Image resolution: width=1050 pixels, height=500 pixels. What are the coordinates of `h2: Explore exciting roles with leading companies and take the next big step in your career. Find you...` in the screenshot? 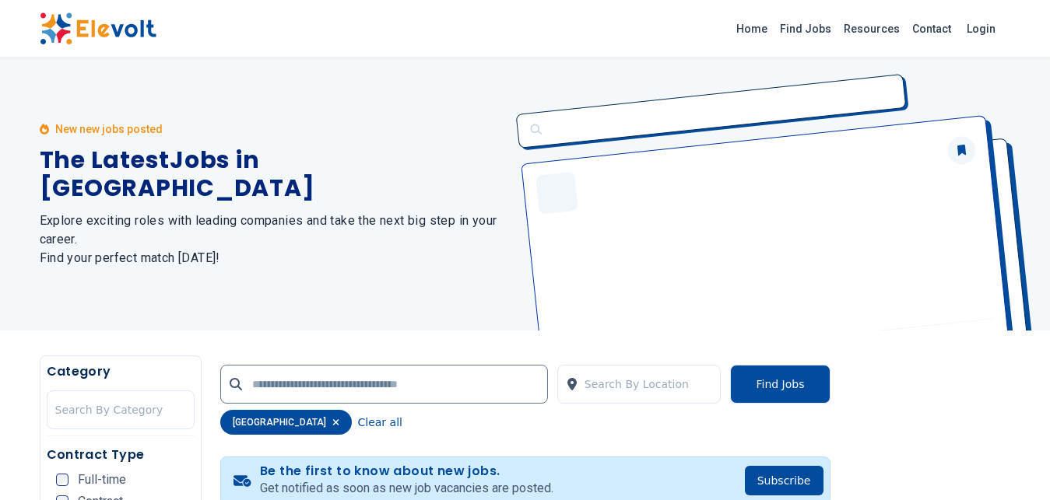 It's located at (273, 240).